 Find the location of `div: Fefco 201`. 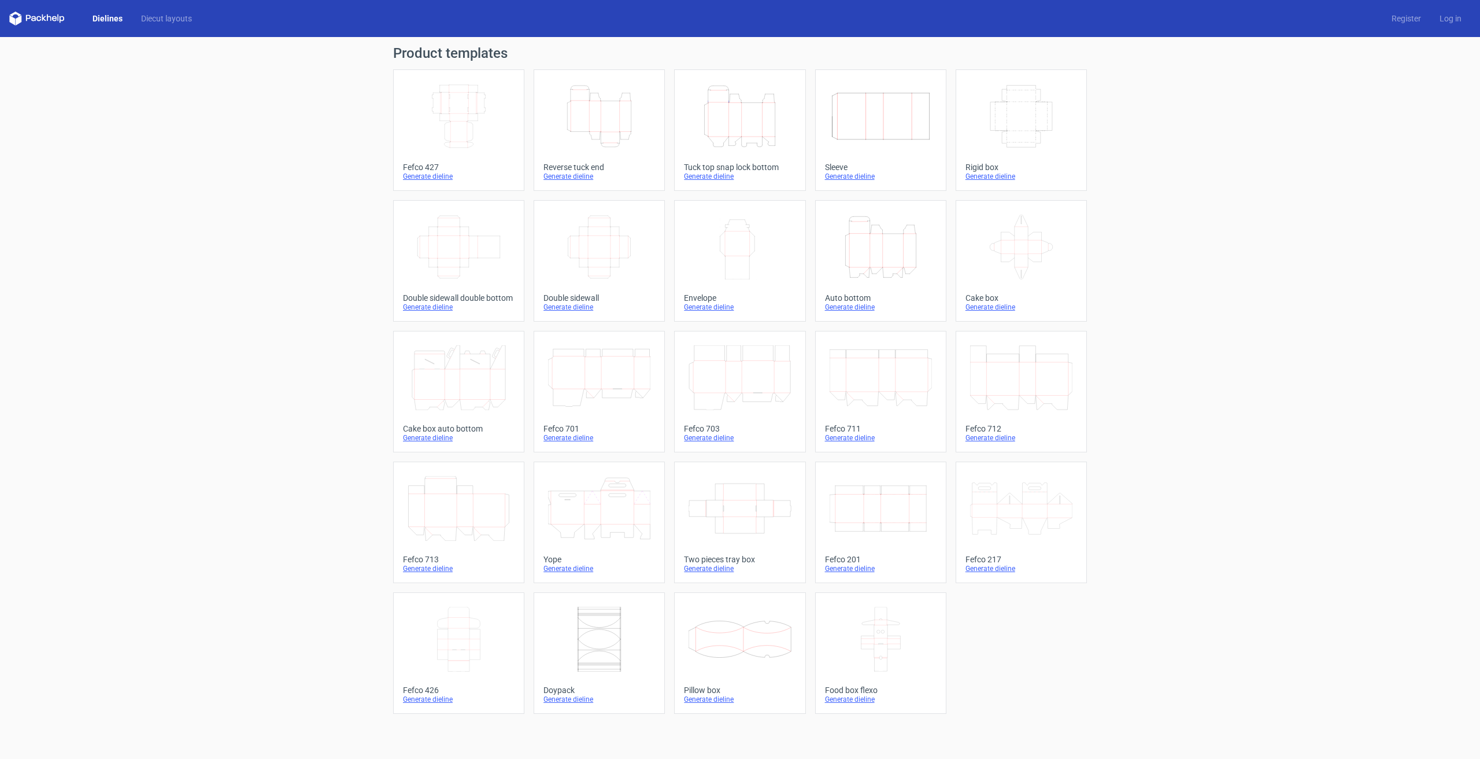

div: Fefco 201 is located at coordinates (881, 559).